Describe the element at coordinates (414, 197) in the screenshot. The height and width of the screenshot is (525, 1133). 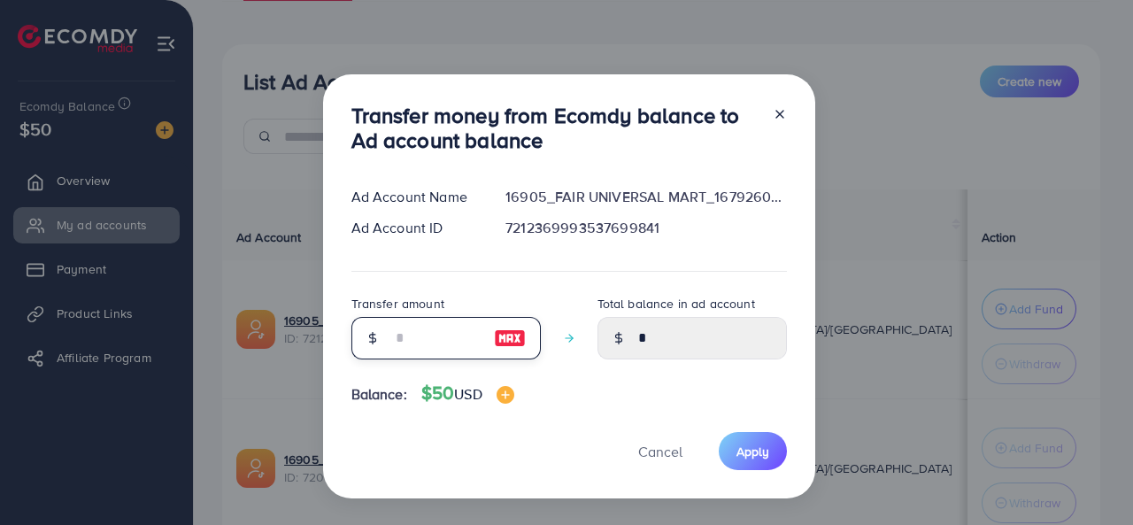
I see `div: Ad Account Name` at that location.